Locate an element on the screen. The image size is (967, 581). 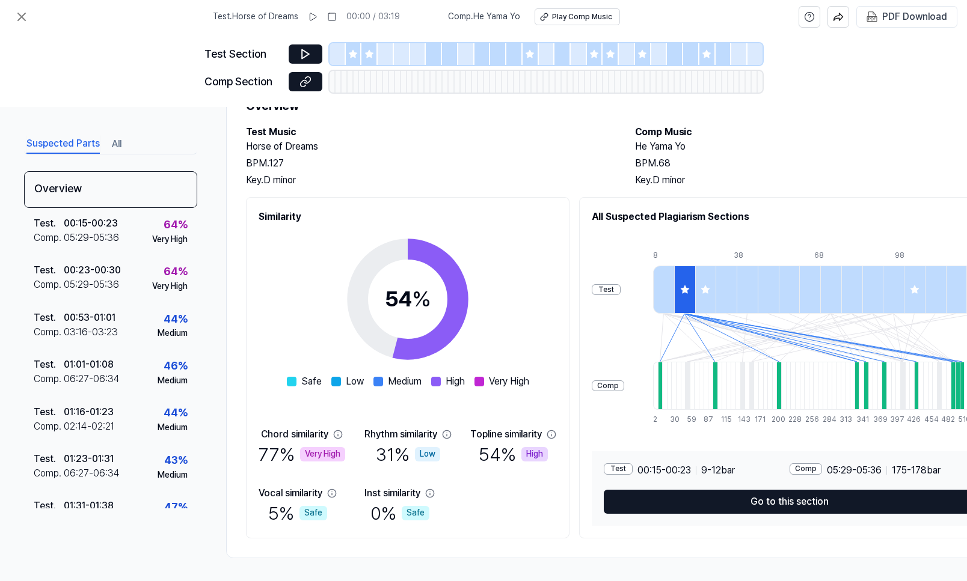
div: 482 is located at coordinates (943, 420).